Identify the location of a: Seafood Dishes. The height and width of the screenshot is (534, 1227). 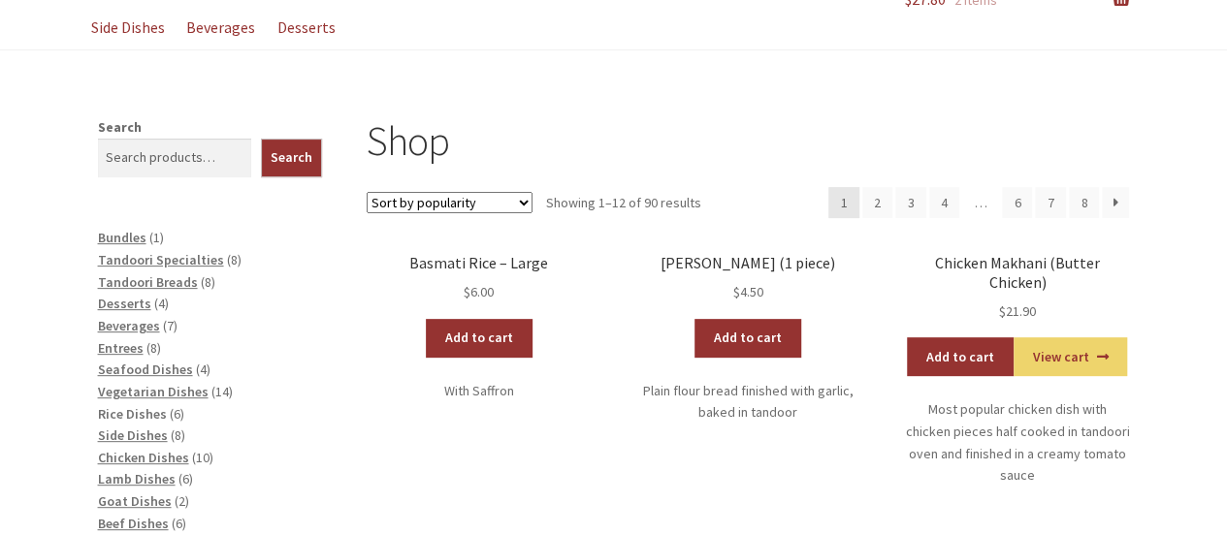
(145, 370).